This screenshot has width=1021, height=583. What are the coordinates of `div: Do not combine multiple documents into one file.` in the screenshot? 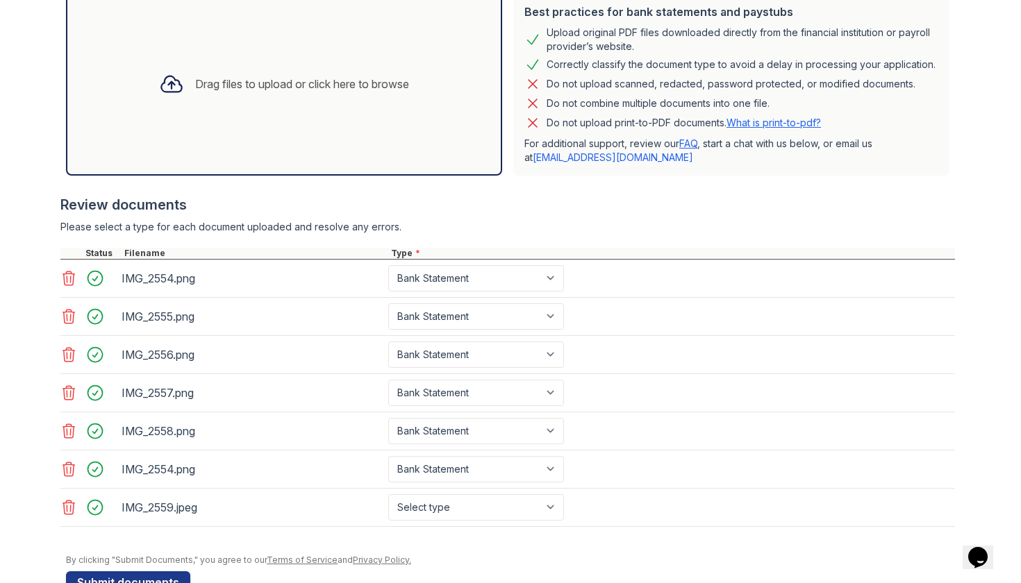 It's located at (658, 103).